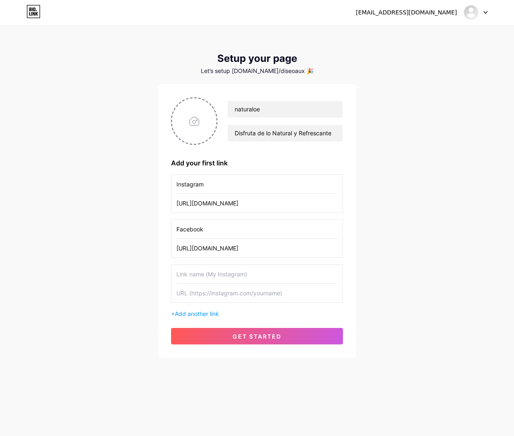 Image resolution: width=514 pixels, height=436 pixels. What do you see at coordinates (285, 109) in the screenshot?
I see `input: Your name` at bounding box center [285, 109].